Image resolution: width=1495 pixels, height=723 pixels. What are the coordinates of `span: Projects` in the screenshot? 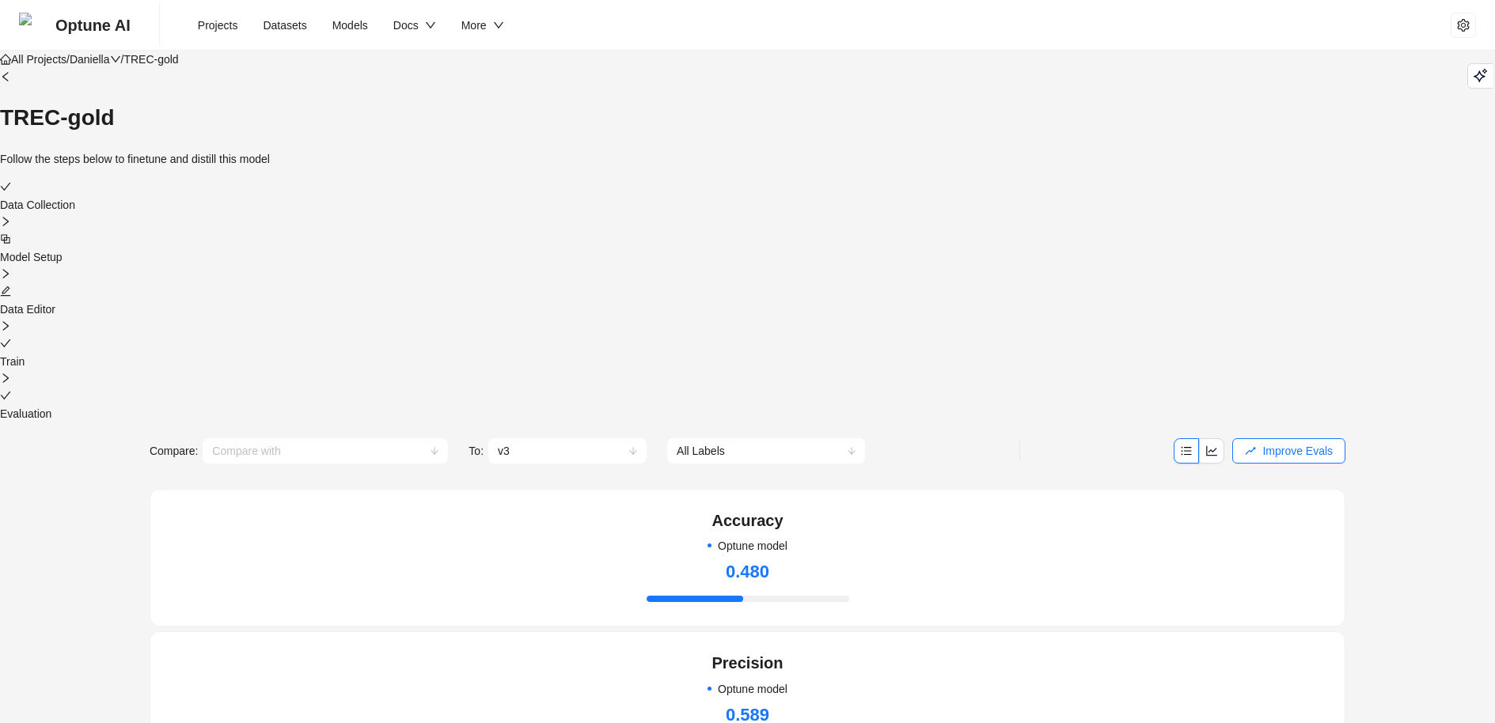 It's located at (218, 25).